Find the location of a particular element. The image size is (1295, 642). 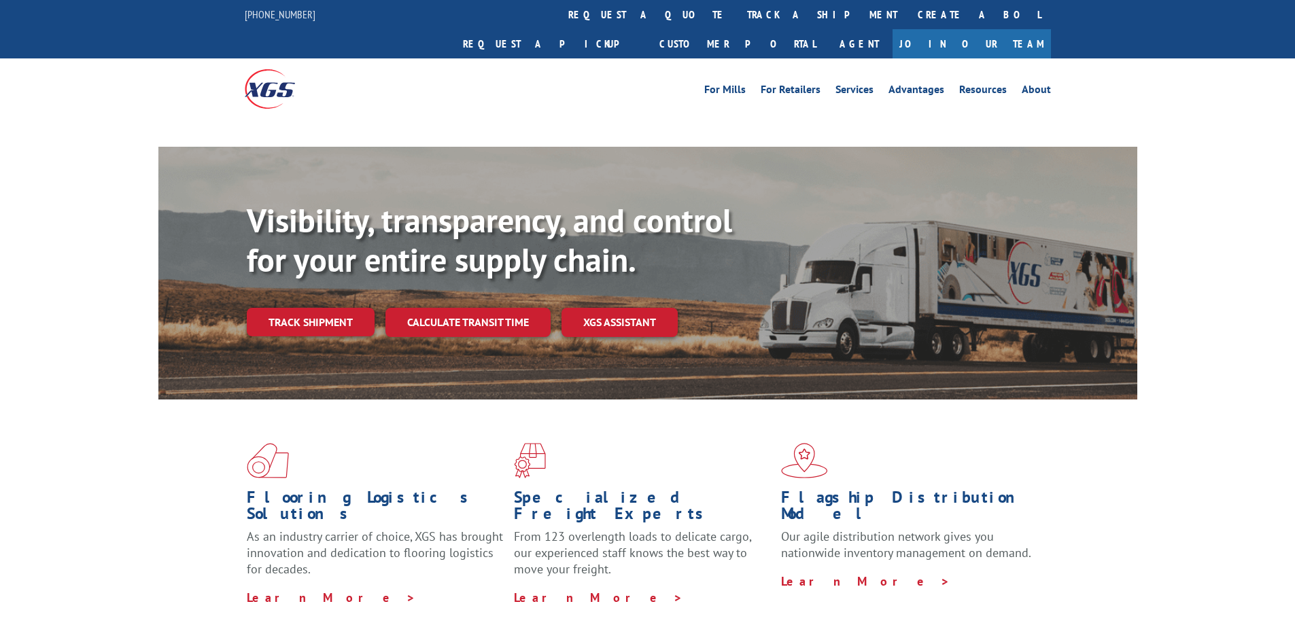

p: From 123 overlength loads to delicate cargo, our experienced staff knows the best way to move you... is located at coordinates (642, 559).